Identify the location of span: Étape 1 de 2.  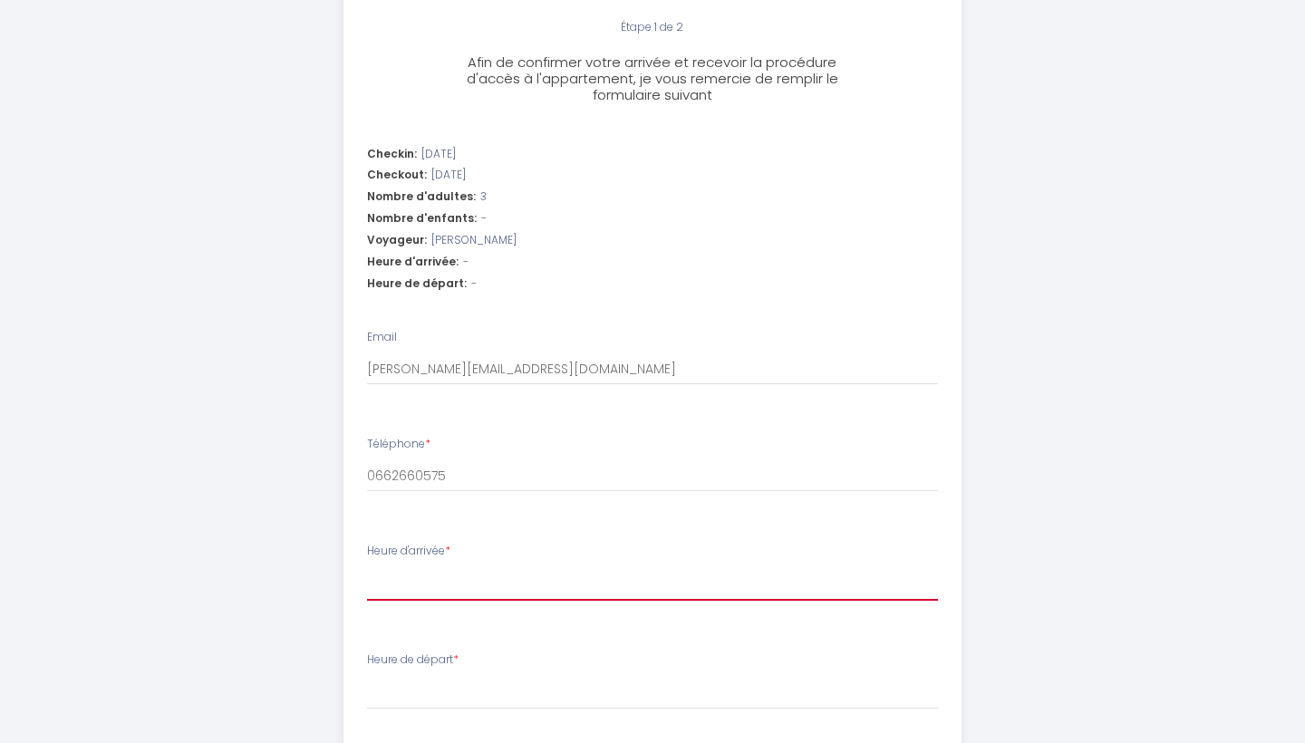
(652, 26).